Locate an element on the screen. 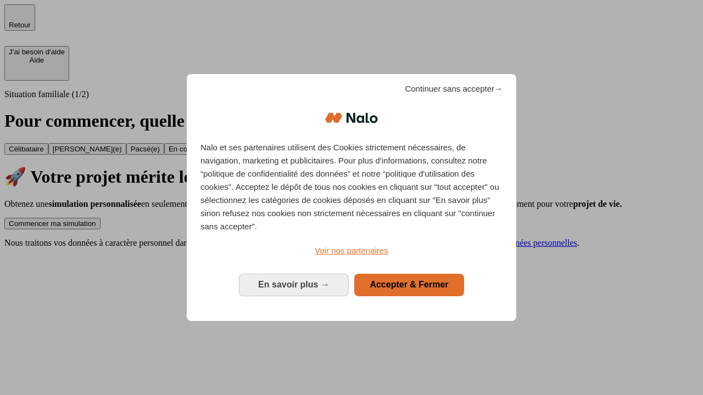 This screenshot has height=395, width=703. img: Logo is located at coordinates (351, 118).